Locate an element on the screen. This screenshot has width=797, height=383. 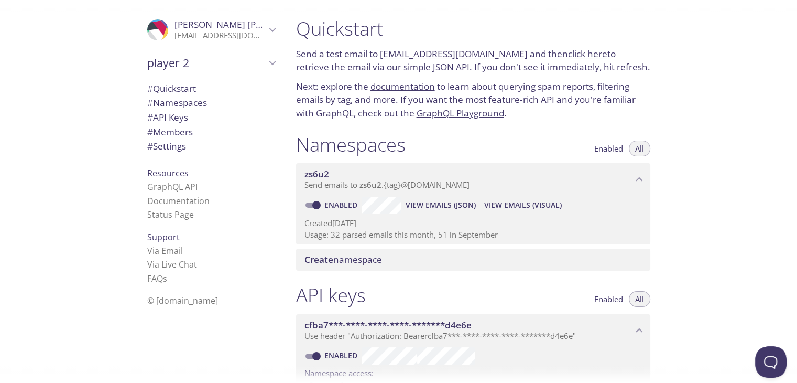
a: Status Page is located at coordinates (170, 214).